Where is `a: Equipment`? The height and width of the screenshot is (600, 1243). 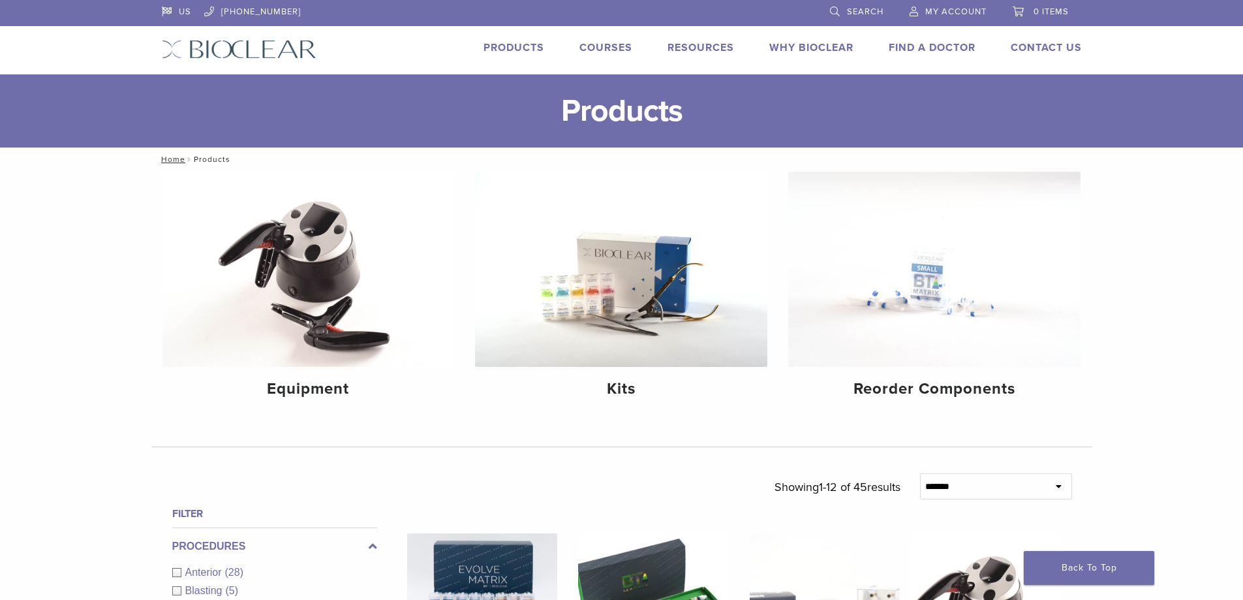 a: Equipment is located at coordinates (309, 290).